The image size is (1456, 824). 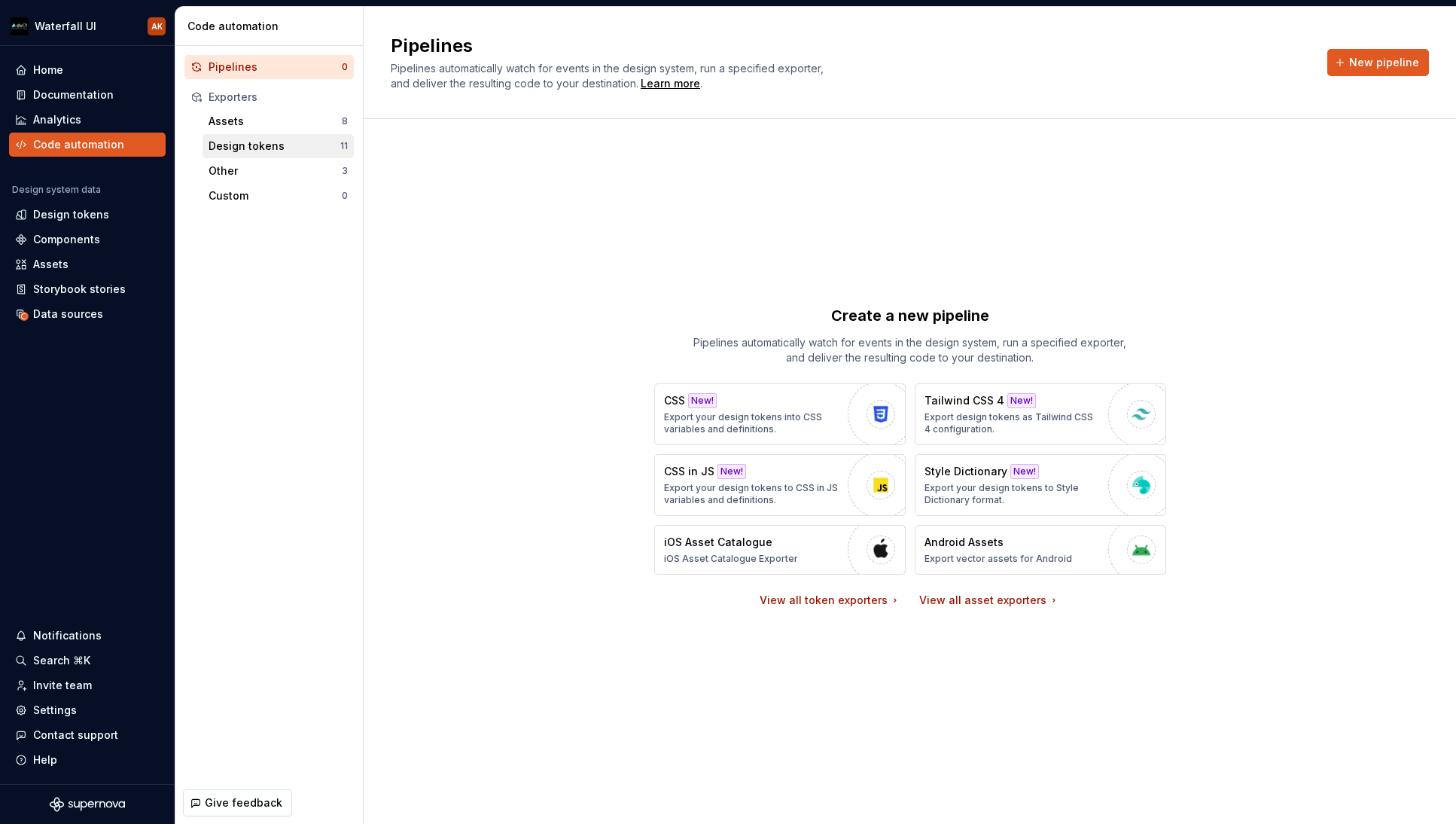 What do you see at coordinates (87, 215) in the screenshot?
I see `a: Design tokens` at bounding box center [87, 215].